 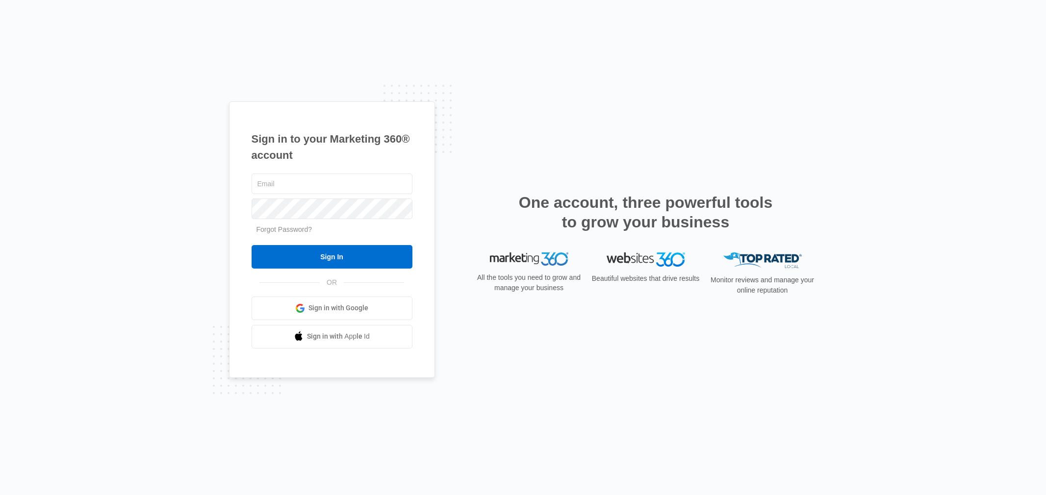 What do you see at coordinates (338, 308) in the screenshot?
I see `span: Sign in with Google` at bounding box center [338, 308].